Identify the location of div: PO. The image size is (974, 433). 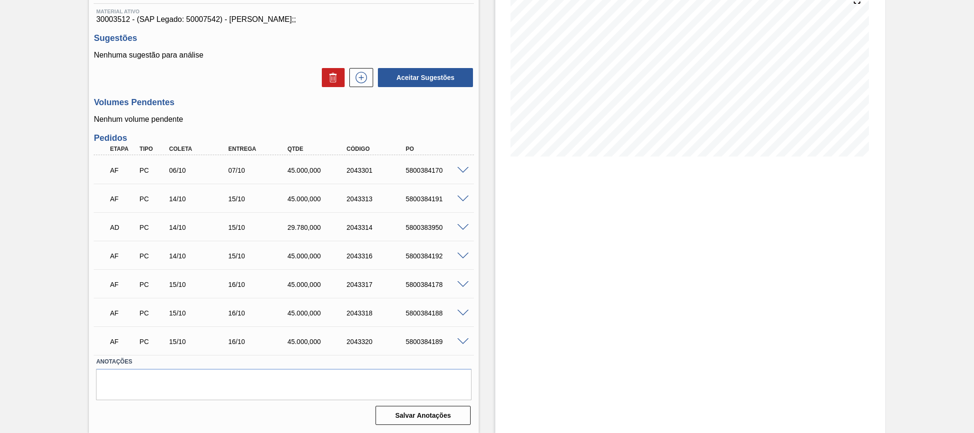
(437, 149).